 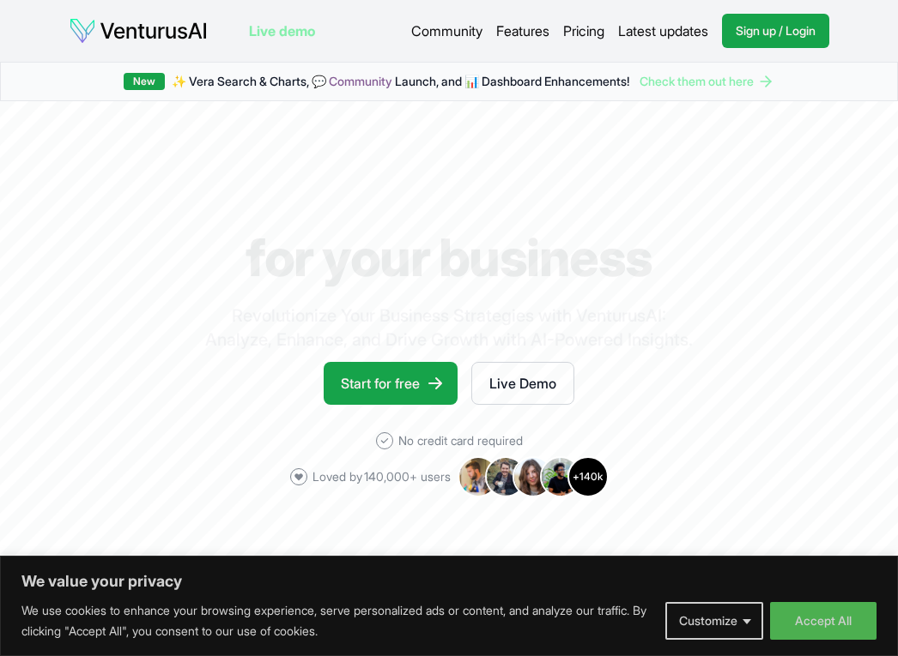 What do you see at coordinates (505, 477) in the screenshot?
I see `img: Avatar 2` at bounding box center [505, 477].